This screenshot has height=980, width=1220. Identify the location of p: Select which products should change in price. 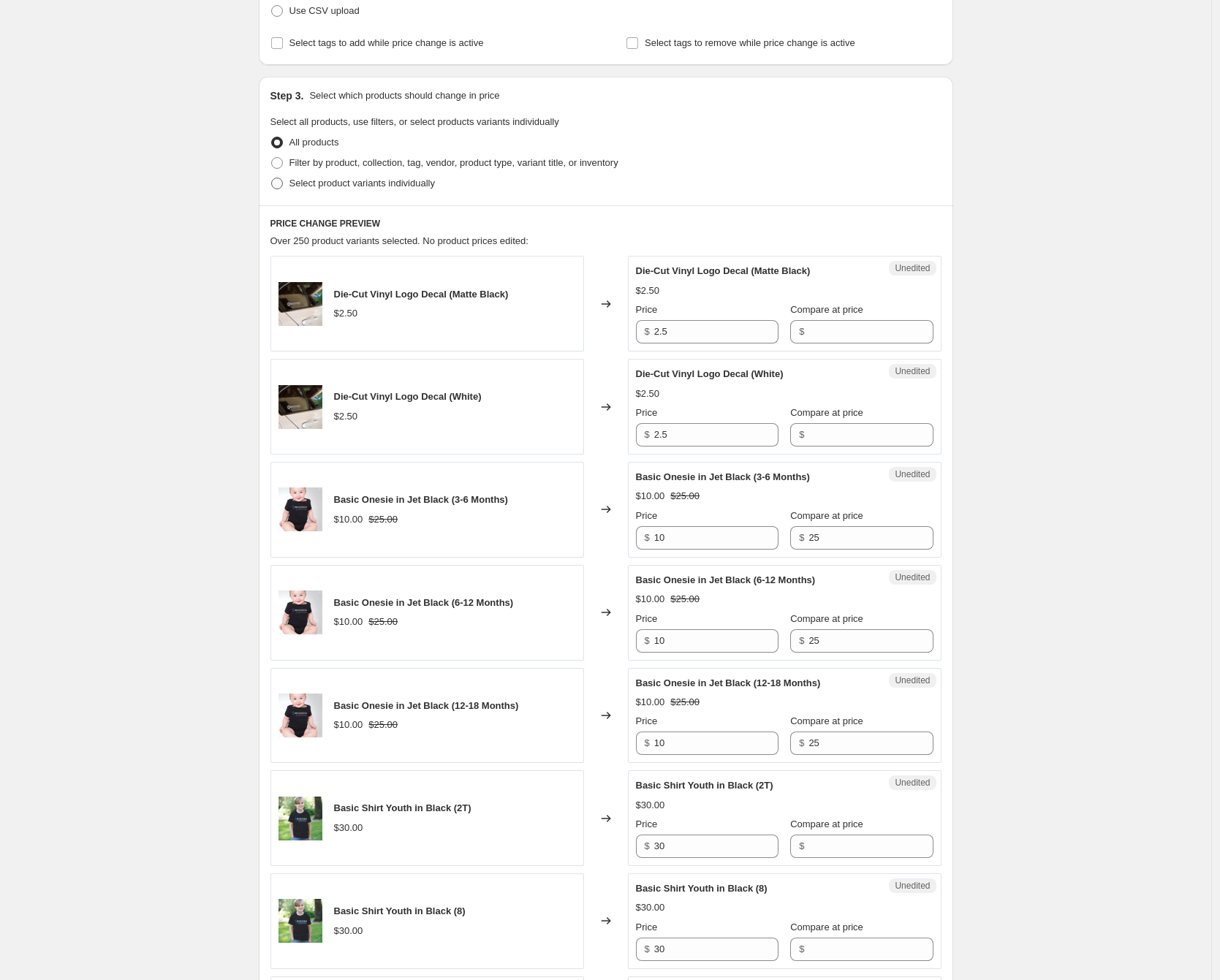
(404, 96).